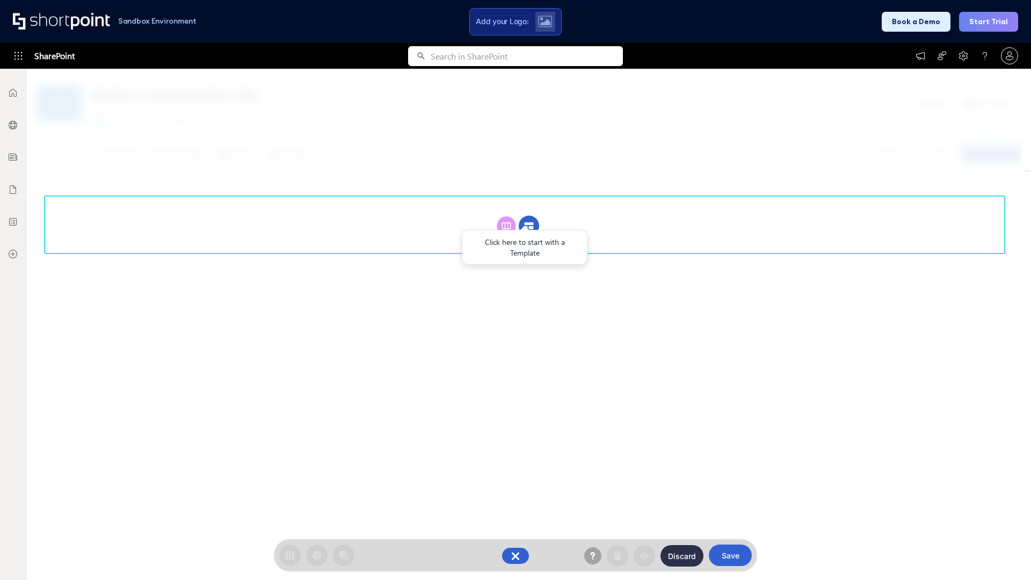 The width and height of the screenshot is (1031, 580). I want to click on button: Save, so click(730, 555).